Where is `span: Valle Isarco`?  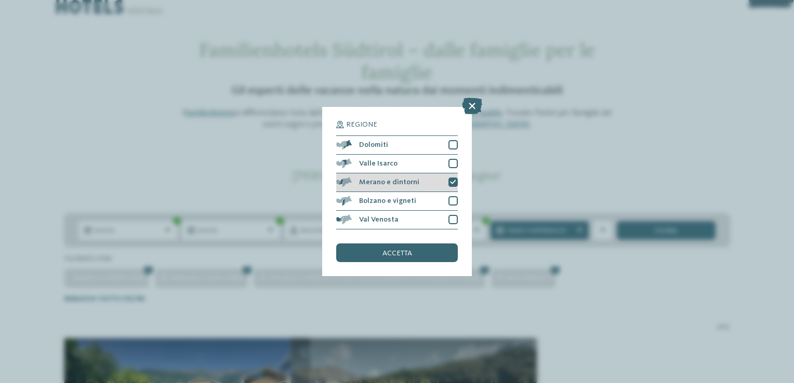
span: Valle Isarco is located at coordinates (378, 164).